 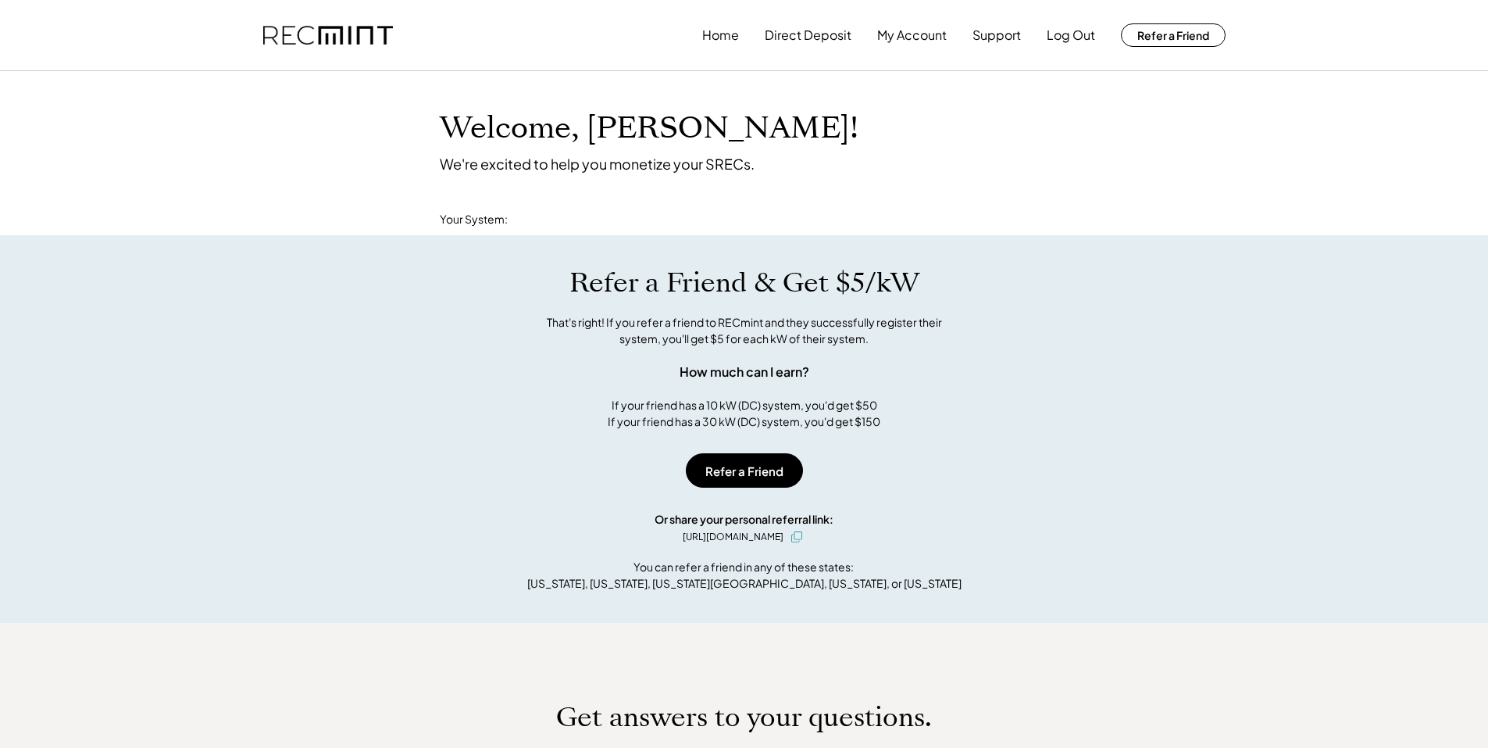 What do you see at coordinates (744, 413) in the screenshot?
I see `div: If your friend has a 10 kW (DC) system, you'd get $50 If your friend has a 30 kW (DC) system, you...` at bounding box center [744, 413].